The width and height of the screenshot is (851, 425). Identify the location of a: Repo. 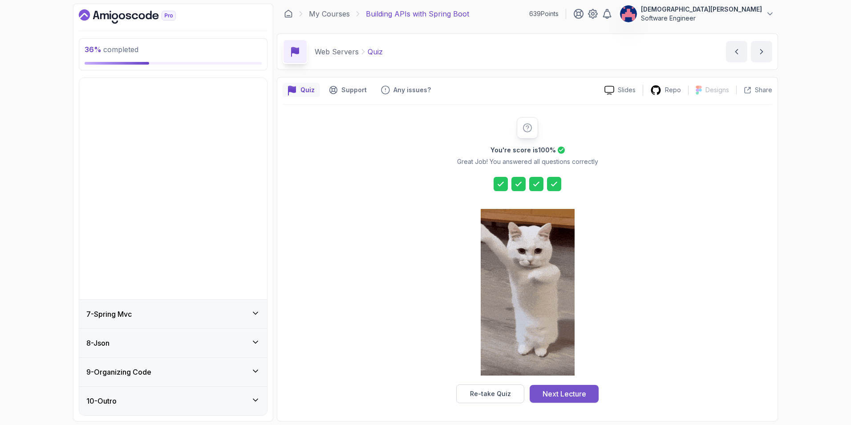
(666, 90).